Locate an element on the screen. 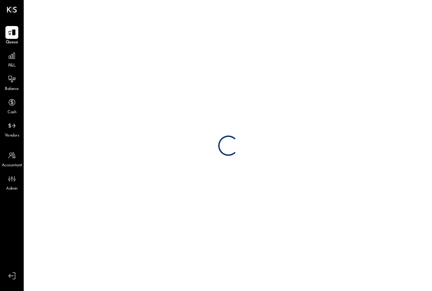 This screenshot has height=291, width=432. a: Cash is located at coordinates (12, 106).